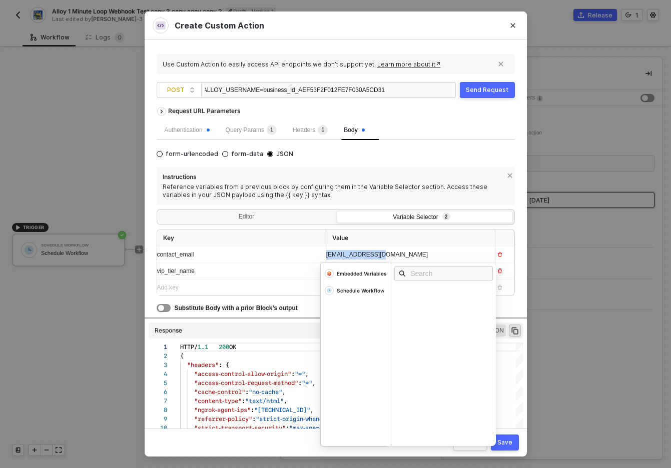 This screenshot has width=671, height=468. Describe the element at coordinates (515, 331) in the screenshot. I see `span: icon-copy-paste` at that location.